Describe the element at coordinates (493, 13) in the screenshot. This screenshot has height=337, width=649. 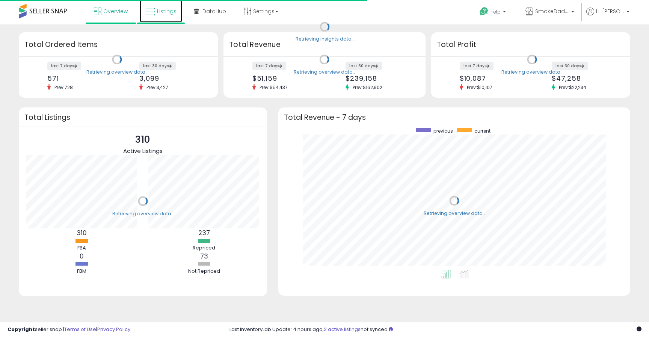
I see `a: Help` at that location.